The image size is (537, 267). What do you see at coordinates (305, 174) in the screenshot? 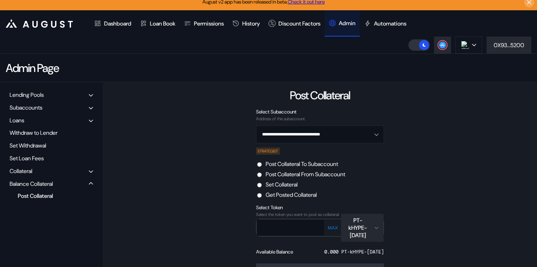
I see `label: Post Collateral From Subaccount` at bounding box center [305, 174].